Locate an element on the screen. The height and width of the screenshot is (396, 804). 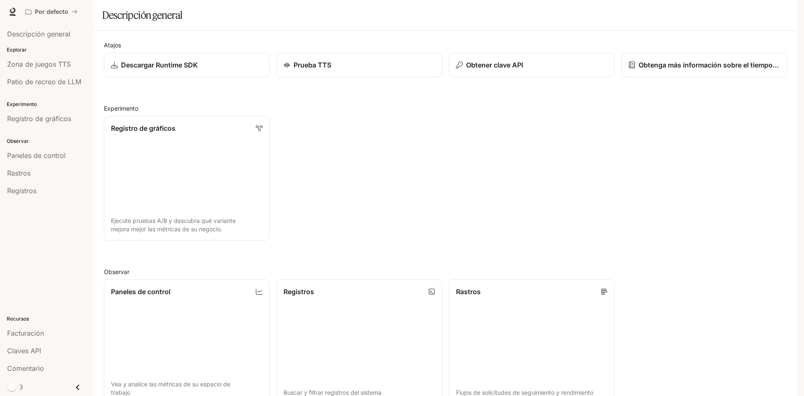
font: Paneles de control is located at coordinates (141, 292).